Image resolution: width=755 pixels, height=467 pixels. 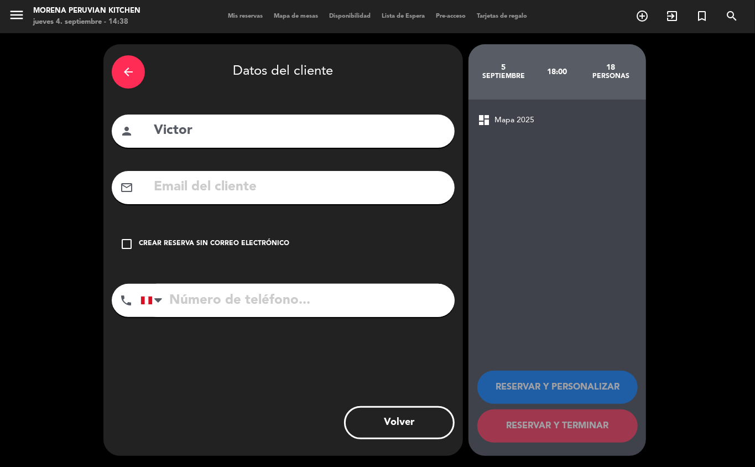 I want to click on i: turned_in_not, so click(x=702, y=16).